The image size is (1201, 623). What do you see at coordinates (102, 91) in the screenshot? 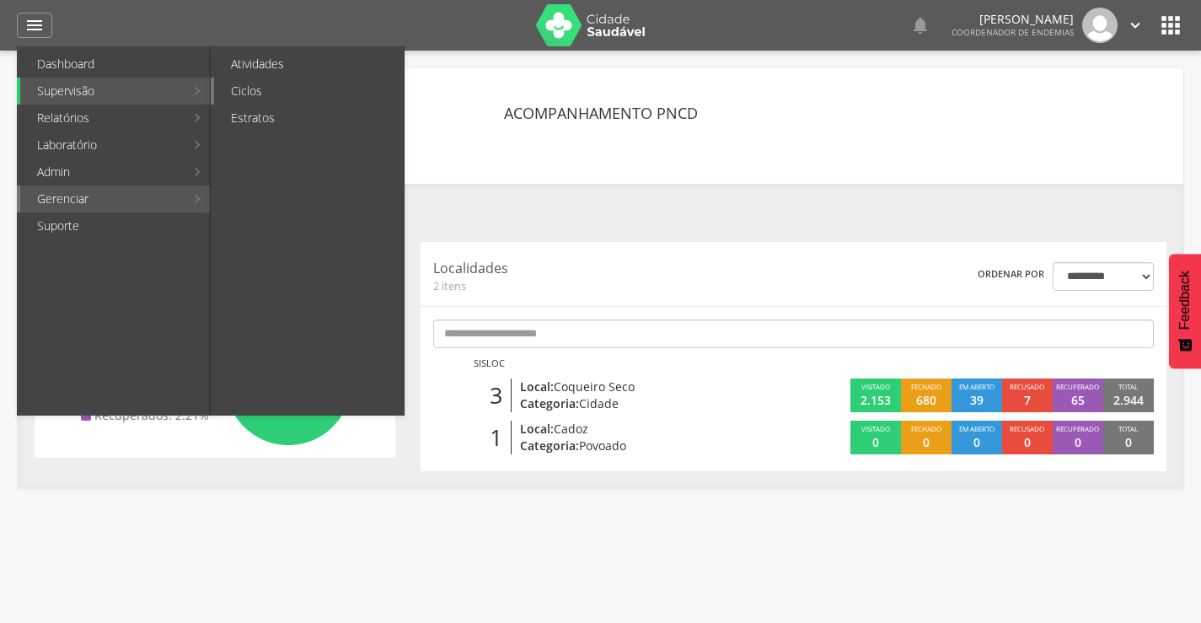
I see `a: Supervisão` at bounding box center [102, 91].